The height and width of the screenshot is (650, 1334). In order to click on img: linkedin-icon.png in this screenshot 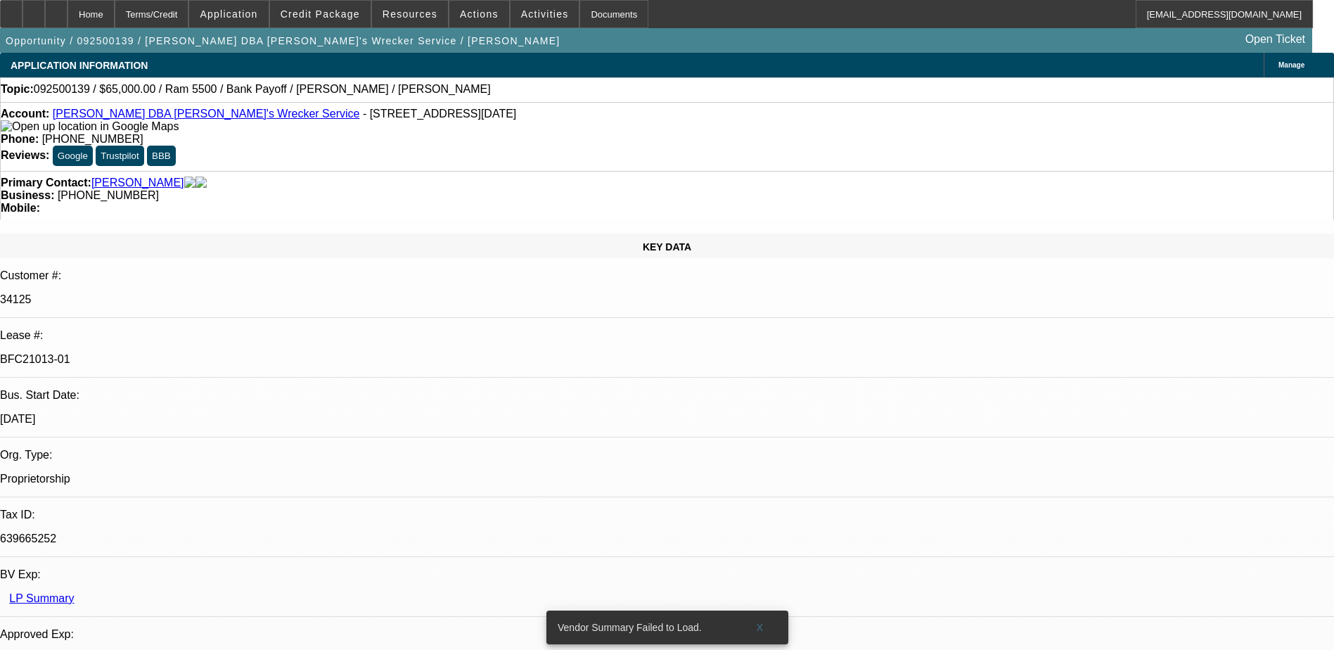, I will do `click(201, 183)`.